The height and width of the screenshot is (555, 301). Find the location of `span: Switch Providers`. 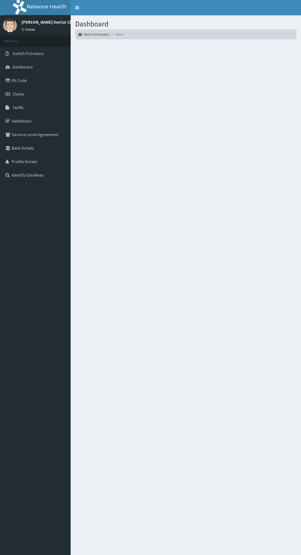

span: Switch Providers is located at coordinates (28, 53).